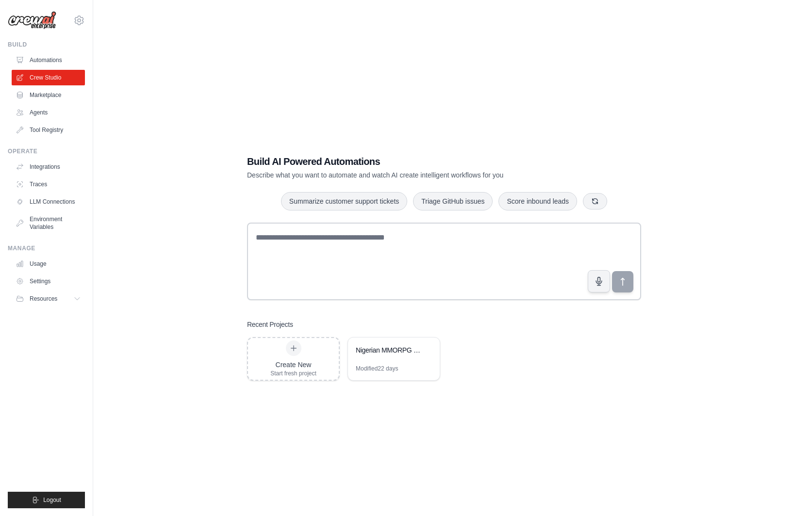 This screenshot has height=516, width=795. What do you see at coordinates (48, 130) in the screenshot?
I see `a: Tool Registry` at bounding box center [48, 130].